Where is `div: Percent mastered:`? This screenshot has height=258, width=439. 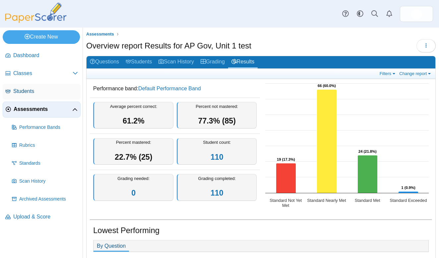 div: Percent mastered: is located at coordinates (133, 151).